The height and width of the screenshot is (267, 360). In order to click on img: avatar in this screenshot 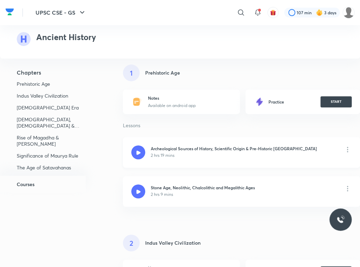, I will do `click(273, 13)`.